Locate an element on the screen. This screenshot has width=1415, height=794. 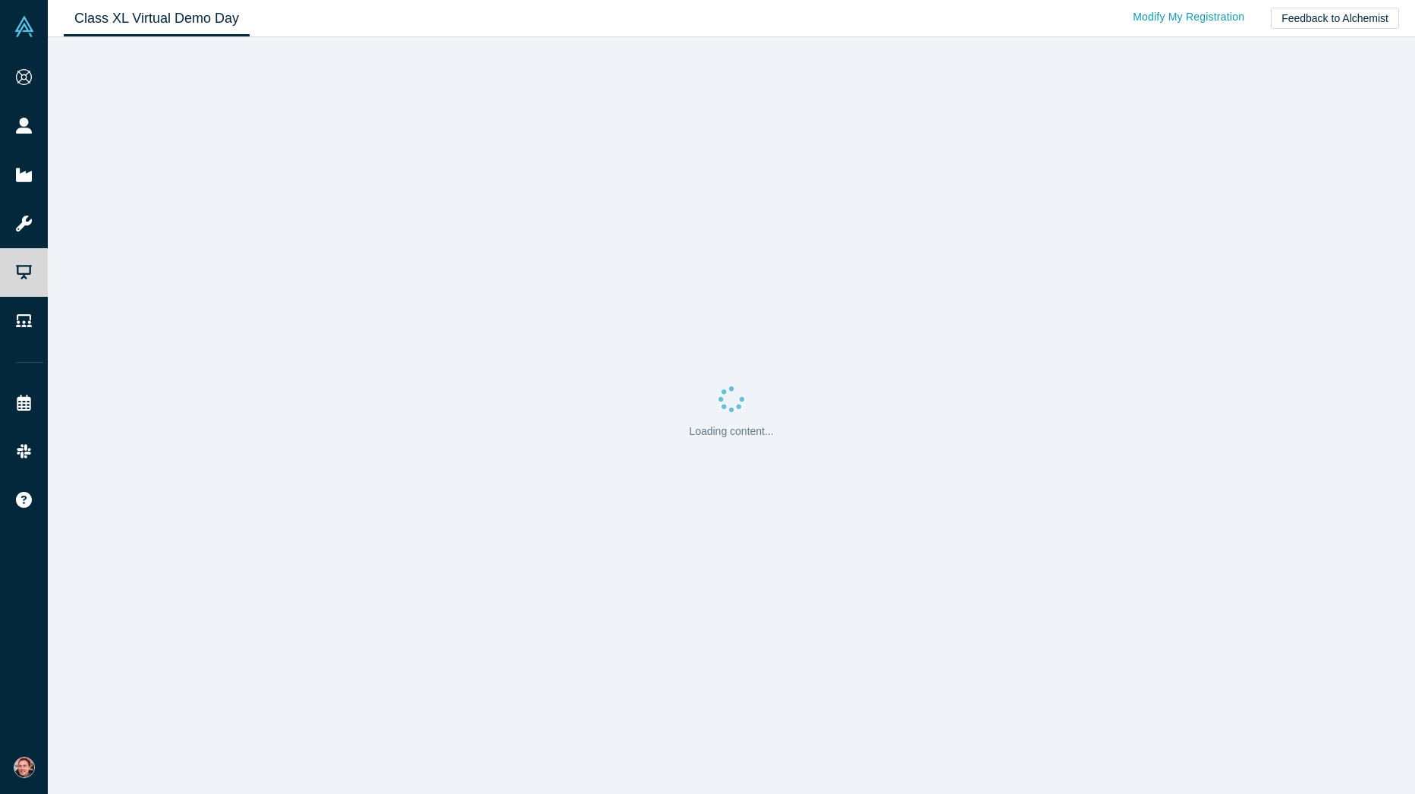
a: Class XL Virtual Demo Day is located at coordinates (156, 18).